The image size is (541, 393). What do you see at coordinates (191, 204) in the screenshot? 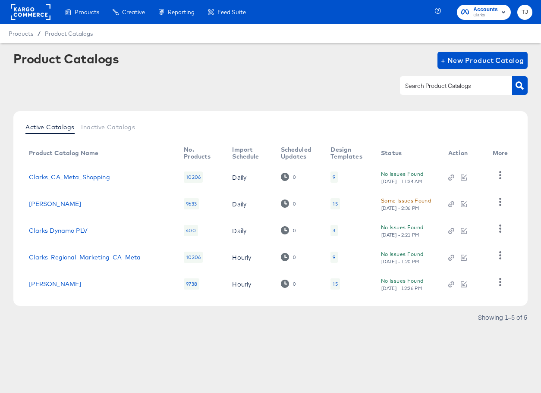
I see `div: 9633` at bounding box center [191, 204].